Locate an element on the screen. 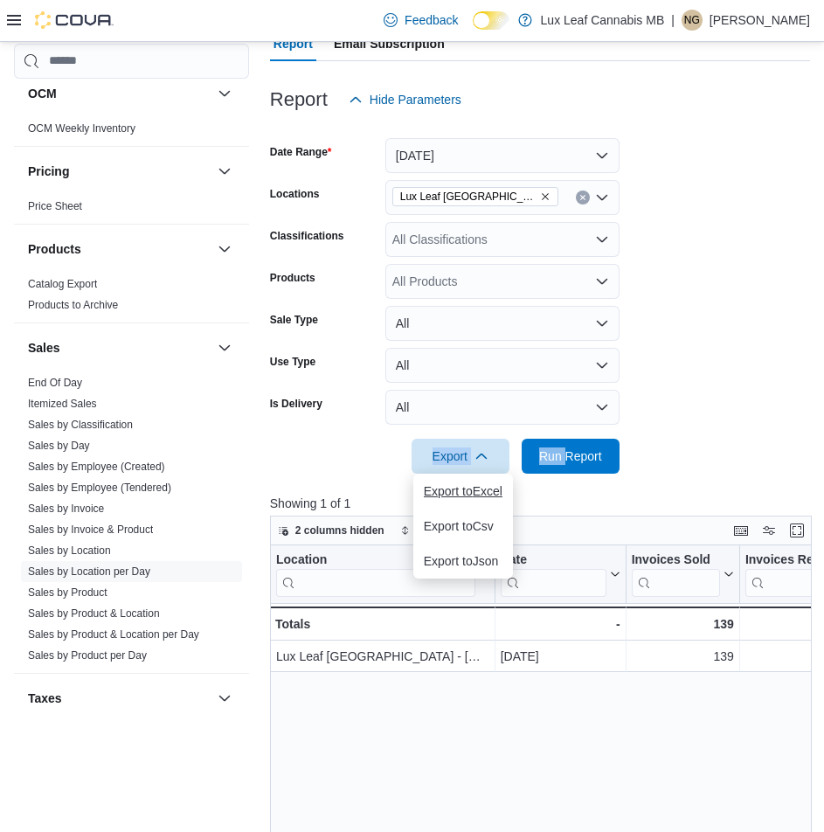 The image size is (824, 832). span: Report is located at coordinates (293, 44).